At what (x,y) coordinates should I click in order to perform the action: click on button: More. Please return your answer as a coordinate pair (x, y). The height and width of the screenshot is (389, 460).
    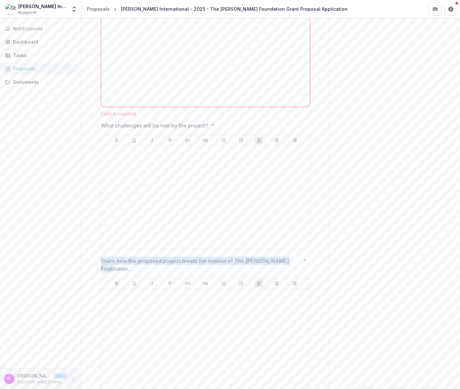
    Looking at the image, I should click on (73, 379).